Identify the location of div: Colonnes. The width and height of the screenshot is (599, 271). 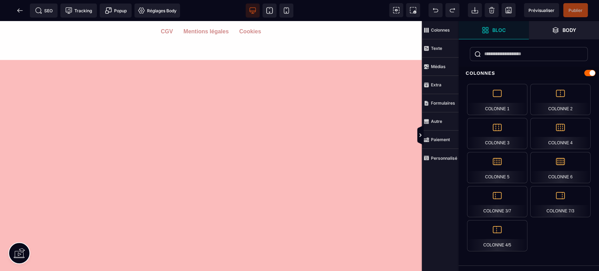
(529, 73).